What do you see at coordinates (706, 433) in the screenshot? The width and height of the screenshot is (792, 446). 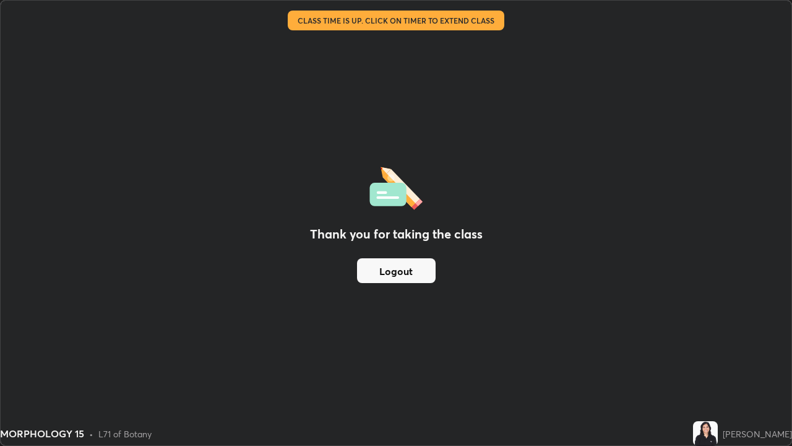 I see `img: a504949d96944ad79a7d84c32bb092ae.jpg` at bounding box center [706, 433].